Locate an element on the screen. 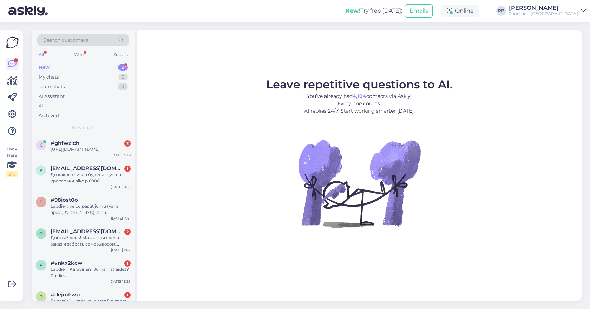 This screenshot has height=309, width=590. div: Archived is located at coordinates (49, 116).